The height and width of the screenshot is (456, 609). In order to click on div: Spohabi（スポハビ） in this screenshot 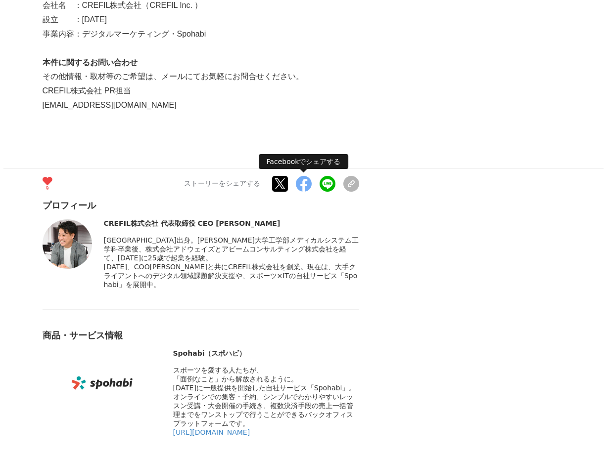, I will do `click(266, 354)`.